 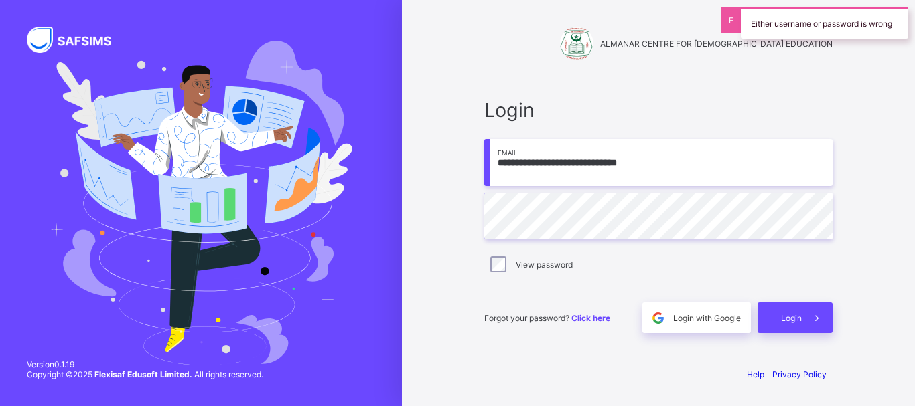 I want to click on a: Privacy Policy, so click(x=799, y=374).